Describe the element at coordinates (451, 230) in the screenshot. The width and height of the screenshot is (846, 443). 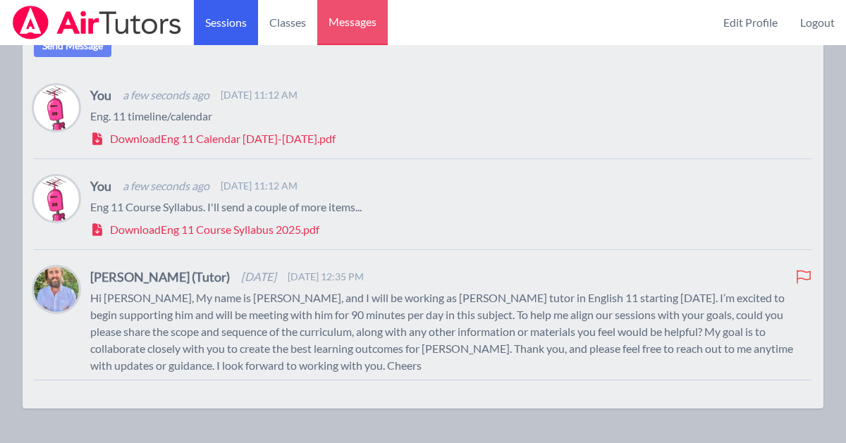
I see `a: DownloadEng 11 Course Syllabus 2025.pdf` at that location.